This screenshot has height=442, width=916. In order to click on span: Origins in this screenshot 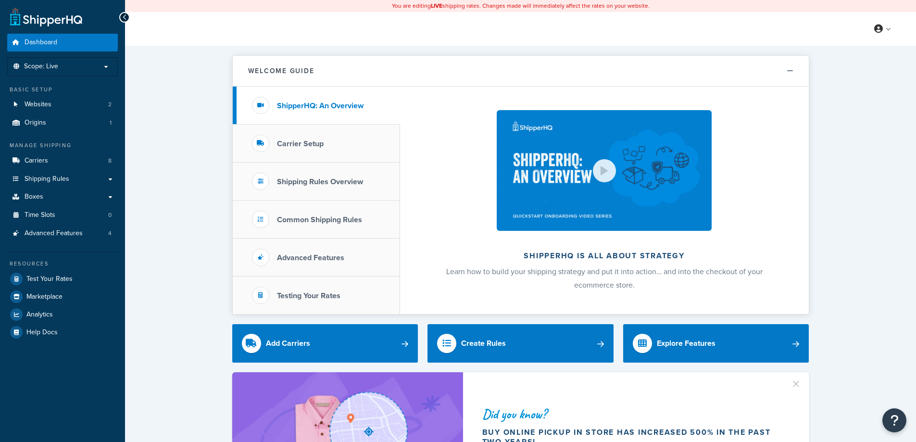, I will do `click(35, 123)`.